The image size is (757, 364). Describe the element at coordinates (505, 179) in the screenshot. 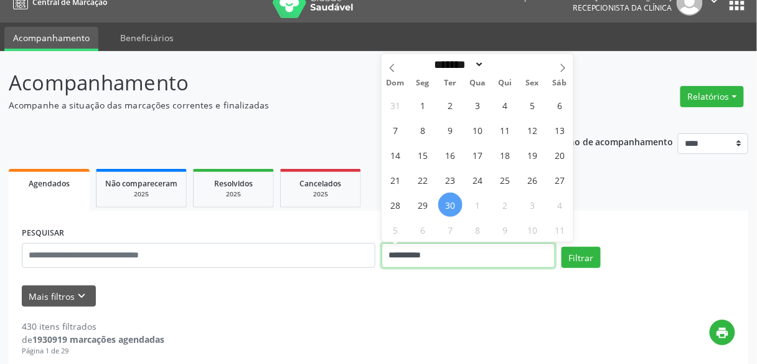

I see `span: Setembro 25, 2025` at that location.